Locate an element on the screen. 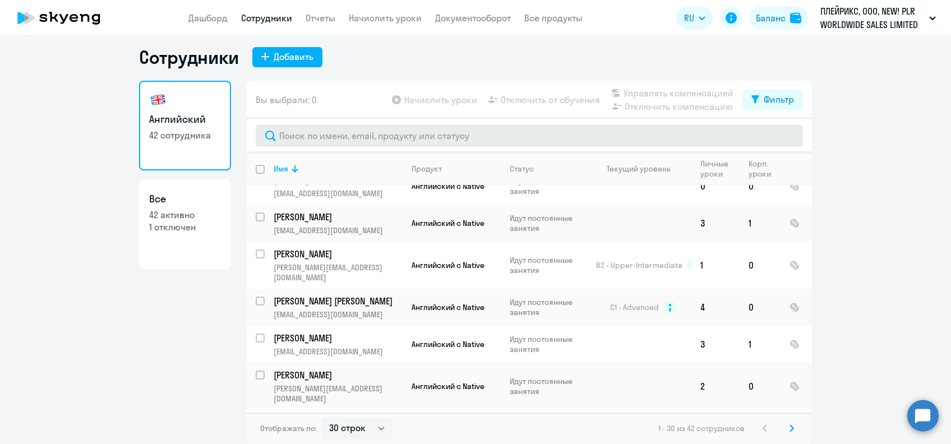  img: balance is located at coordinates (796, 18).